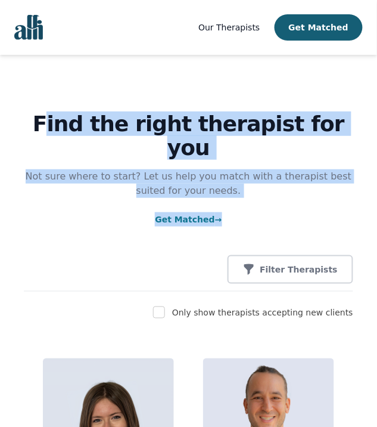  What do you see at coordinates (188, 184) in the screenshot?
I see `p: Not sure where to start? Let us help you match with a therapist best suited for your needs.` at bounding box center [188, 184].